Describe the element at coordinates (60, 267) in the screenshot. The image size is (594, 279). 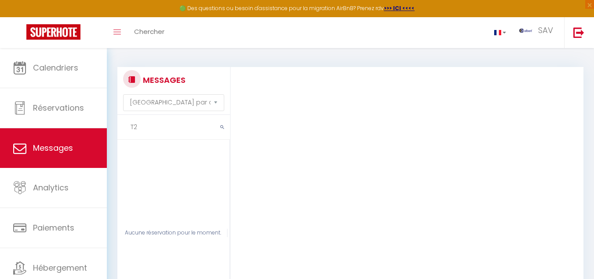
I see `span: Hébergement` at that location.